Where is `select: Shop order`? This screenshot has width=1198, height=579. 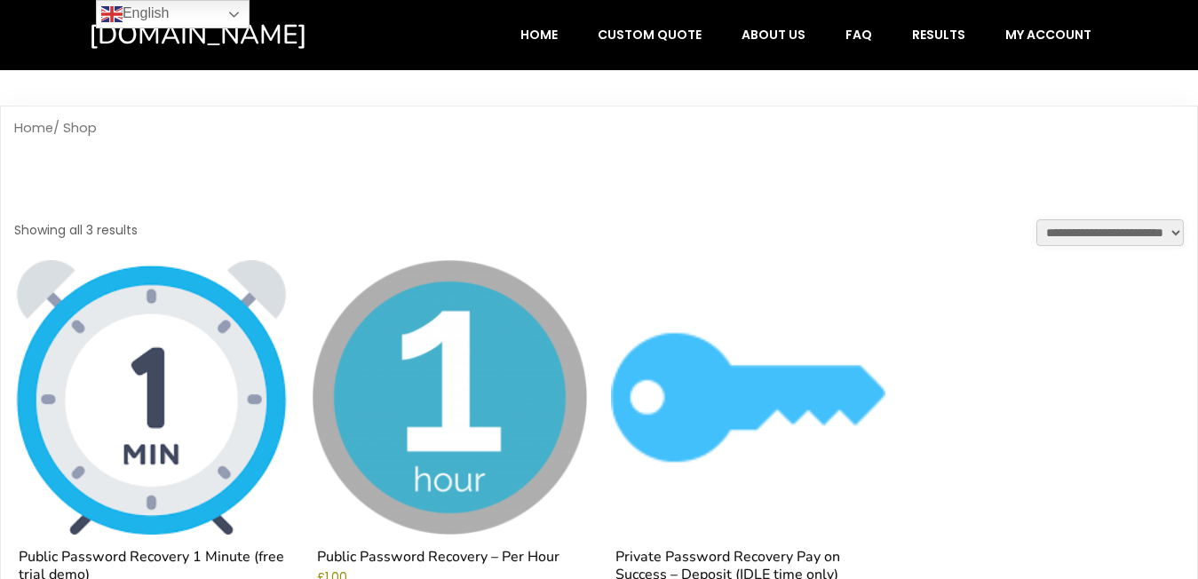 select: Shop order is located at coordinates (1110, 233).